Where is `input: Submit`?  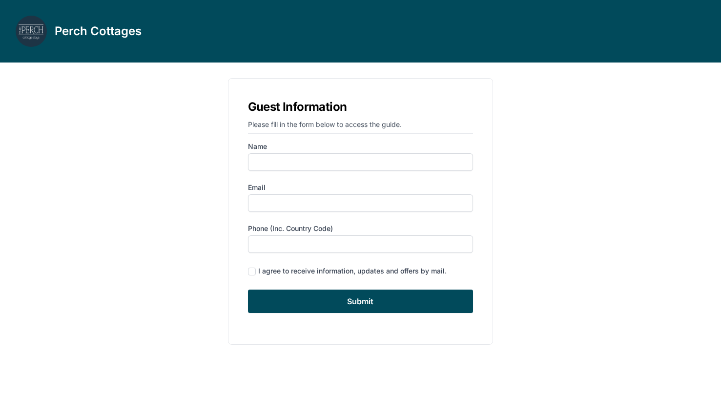
input: Submit is located at coordinates (361, 301).